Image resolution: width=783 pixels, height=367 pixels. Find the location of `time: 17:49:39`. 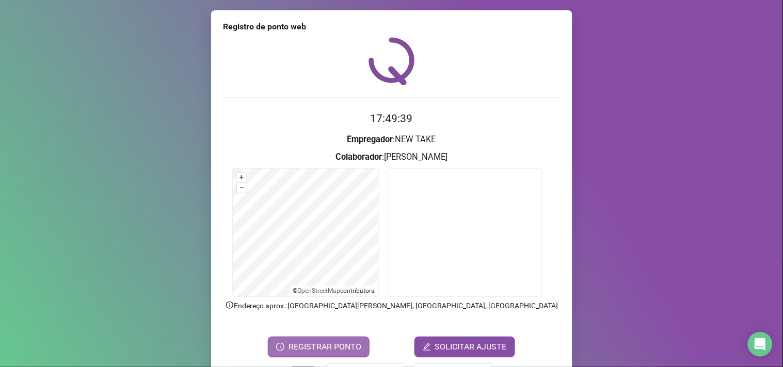

time: 17:49:39 is located at coordinates (392, 119).